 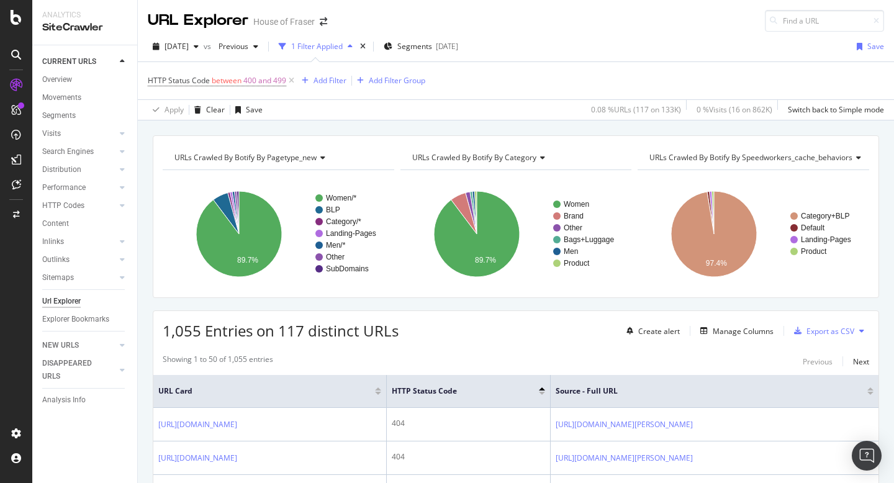 I want to click on div: HTTP Codes, so click(x=63, y=205).